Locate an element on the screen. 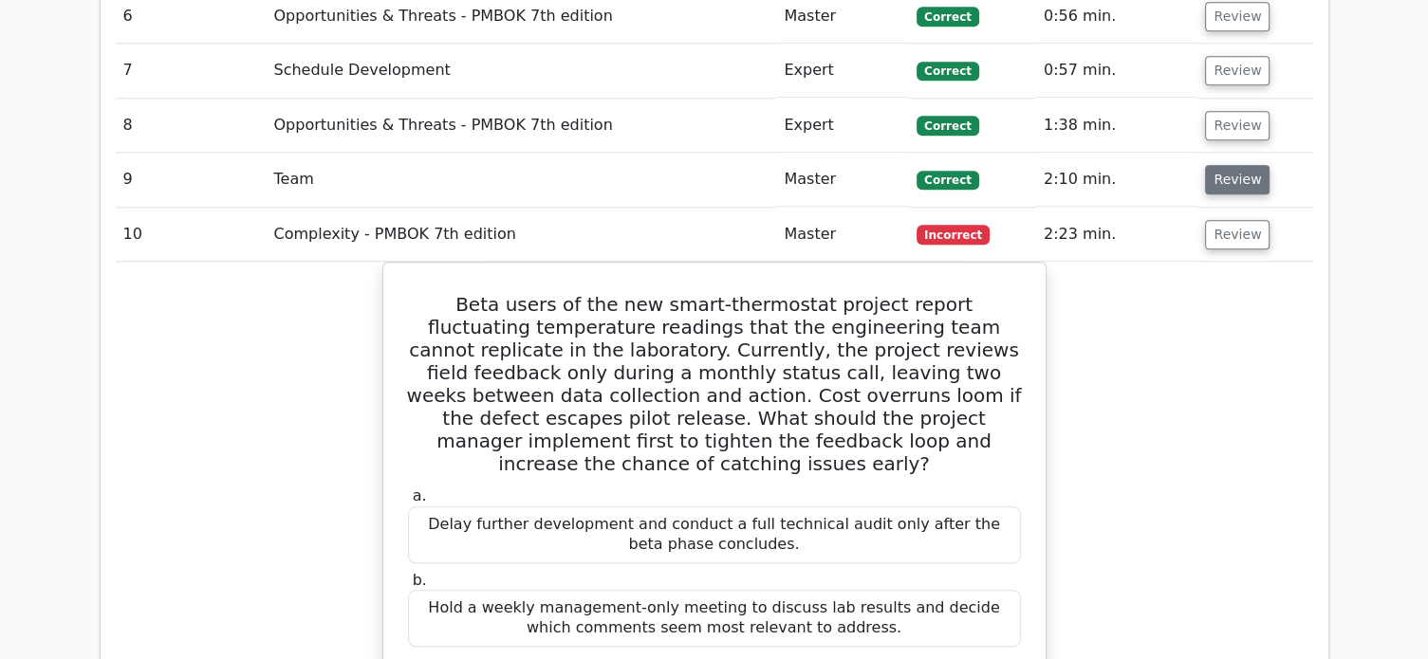 Image resolution: width=1428 pixels, height=659 pixels. h5: Beta users of the new smart-thermostat project report fluctuating temperature readings that the e... is located at coordinates (715, 384).